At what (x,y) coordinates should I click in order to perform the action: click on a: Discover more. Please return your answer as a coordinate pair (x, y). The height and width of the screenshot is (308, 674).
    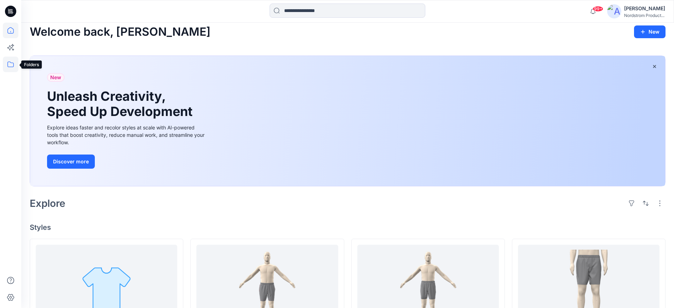
    Looking at the image, I should click on (127, 162).